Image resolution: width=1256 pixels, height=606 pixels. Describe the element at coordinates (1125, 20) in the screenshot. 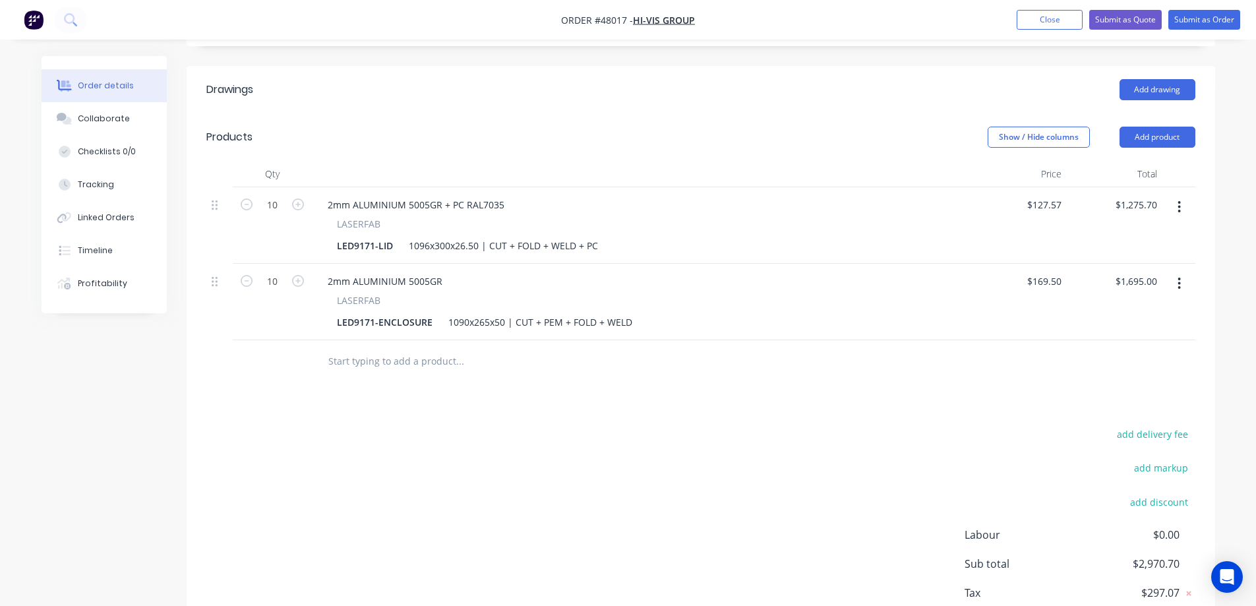

I see `button: Submit as Quote` at that location.